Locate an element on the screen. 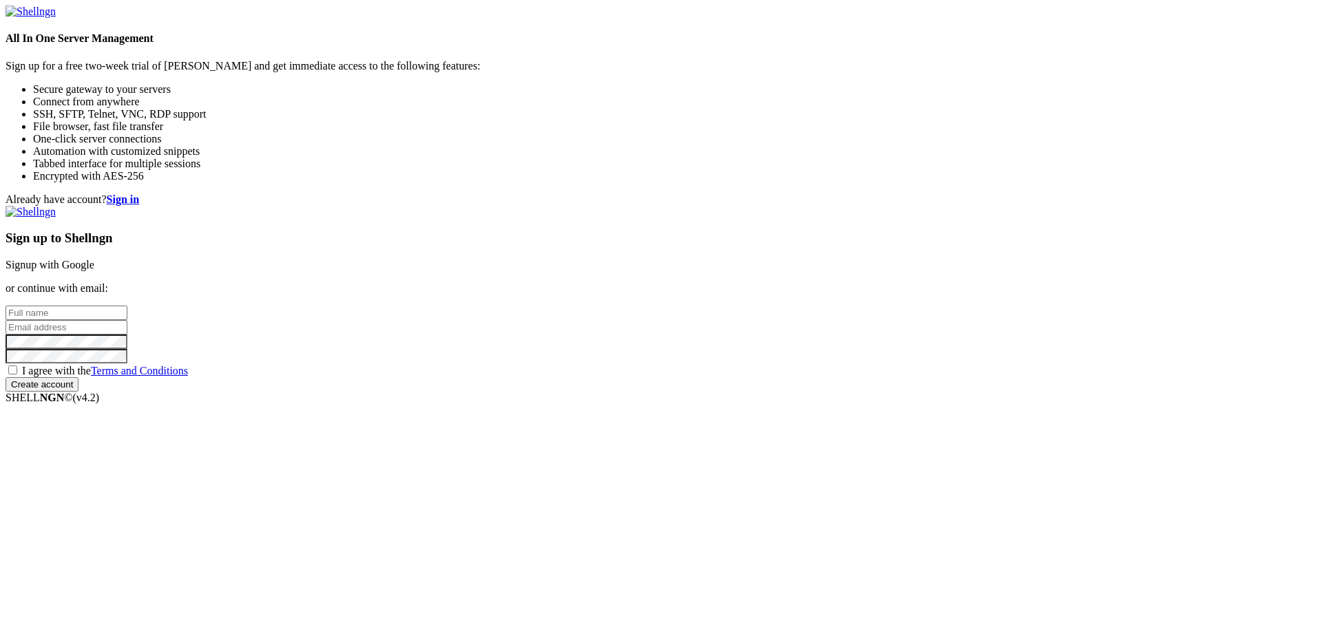 This screenshot has height=627, width=1322. li: Tabbed interface for multiple sessions is located at coordinates (675, 164).